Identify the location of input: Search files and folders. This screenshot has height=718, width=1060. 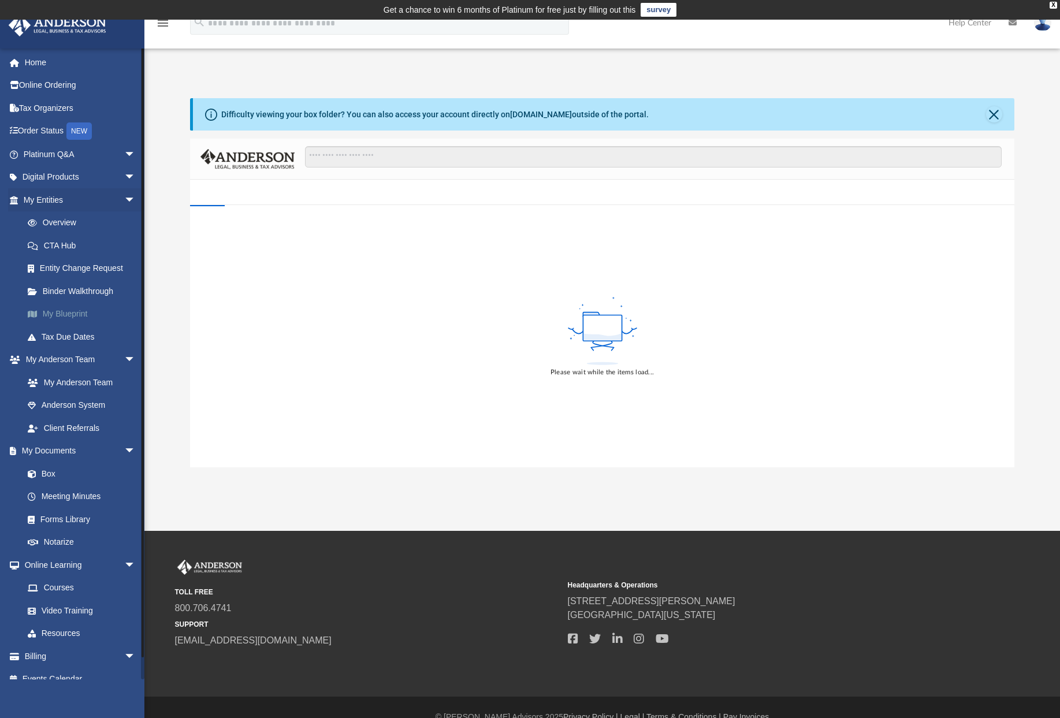
(653, 157).